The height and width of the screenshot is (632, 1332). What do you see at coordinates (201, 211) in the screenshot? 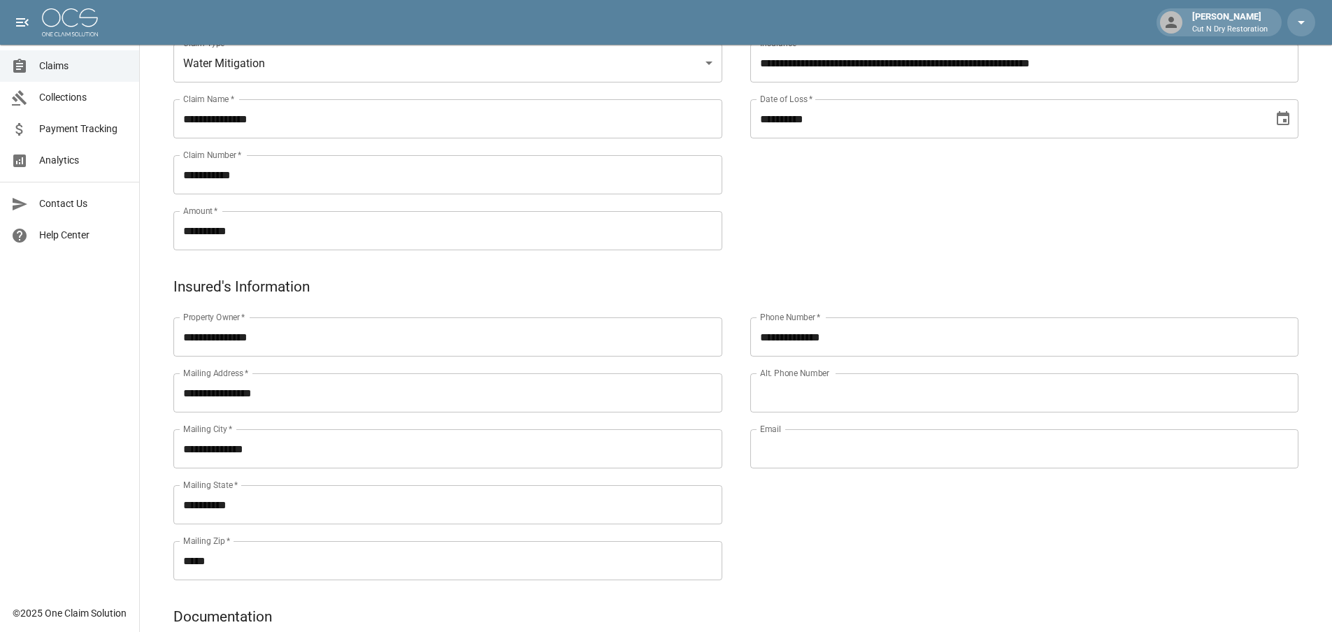
I see `label: Amount` at bounding box center [201, 211].